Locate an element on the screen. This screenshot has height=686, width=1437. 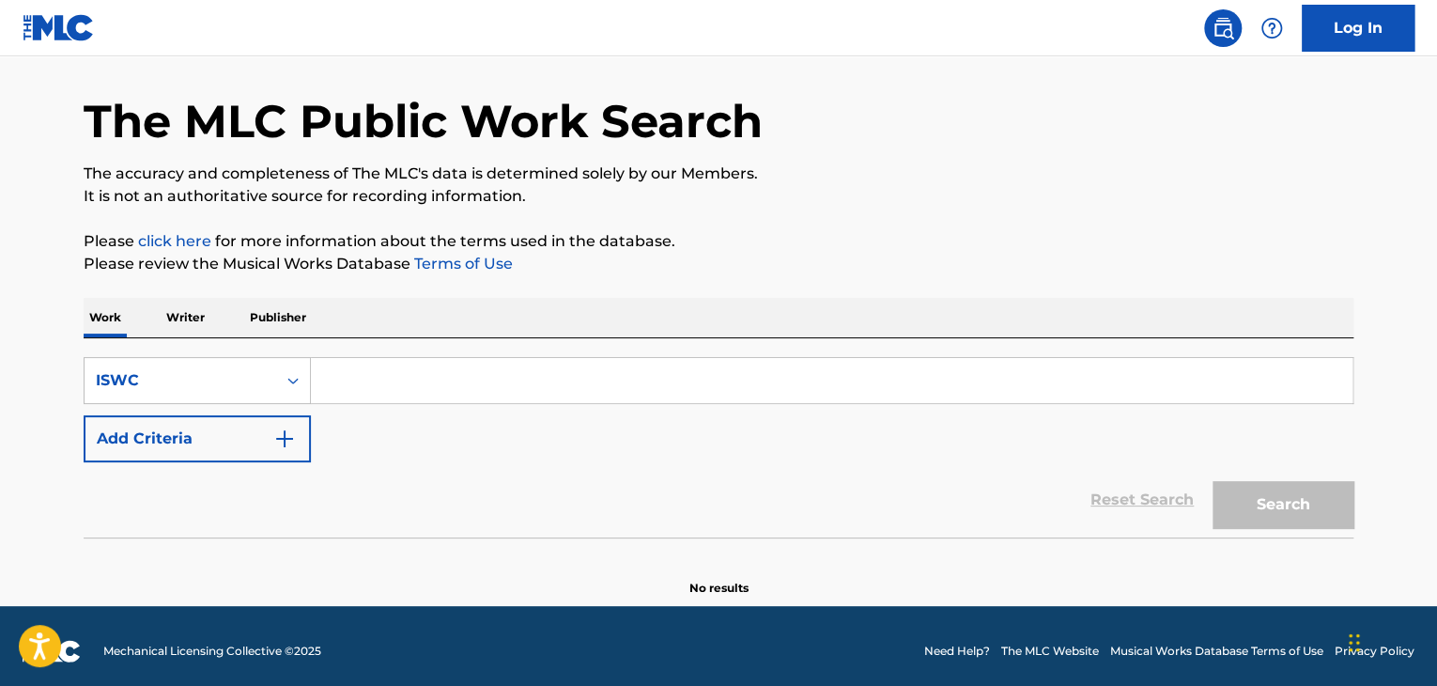
a: Public Search is located at coordinates (1223, 28).